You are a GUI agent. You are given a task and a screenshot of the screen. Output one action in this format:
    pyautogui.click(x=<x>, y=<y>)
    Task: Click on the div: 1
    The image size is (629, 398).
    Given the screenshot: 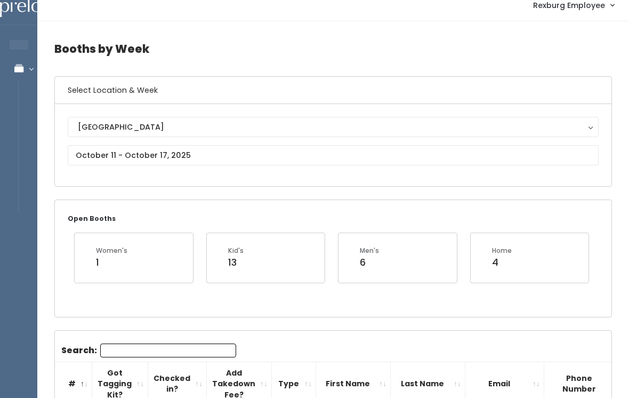 What is the action you would take?
    pyautogui.click(x=111, y=262)
    